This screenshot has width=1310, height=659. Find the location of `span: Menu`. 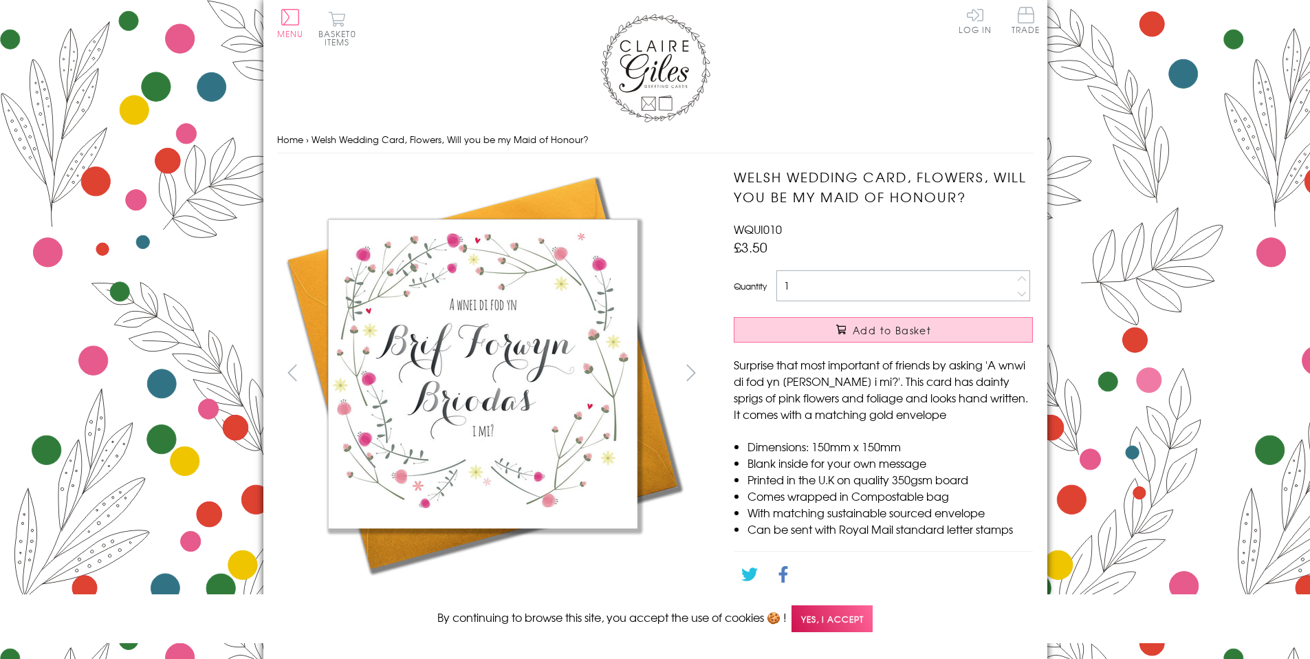

span: Menu is located at coordinates (290, 34).